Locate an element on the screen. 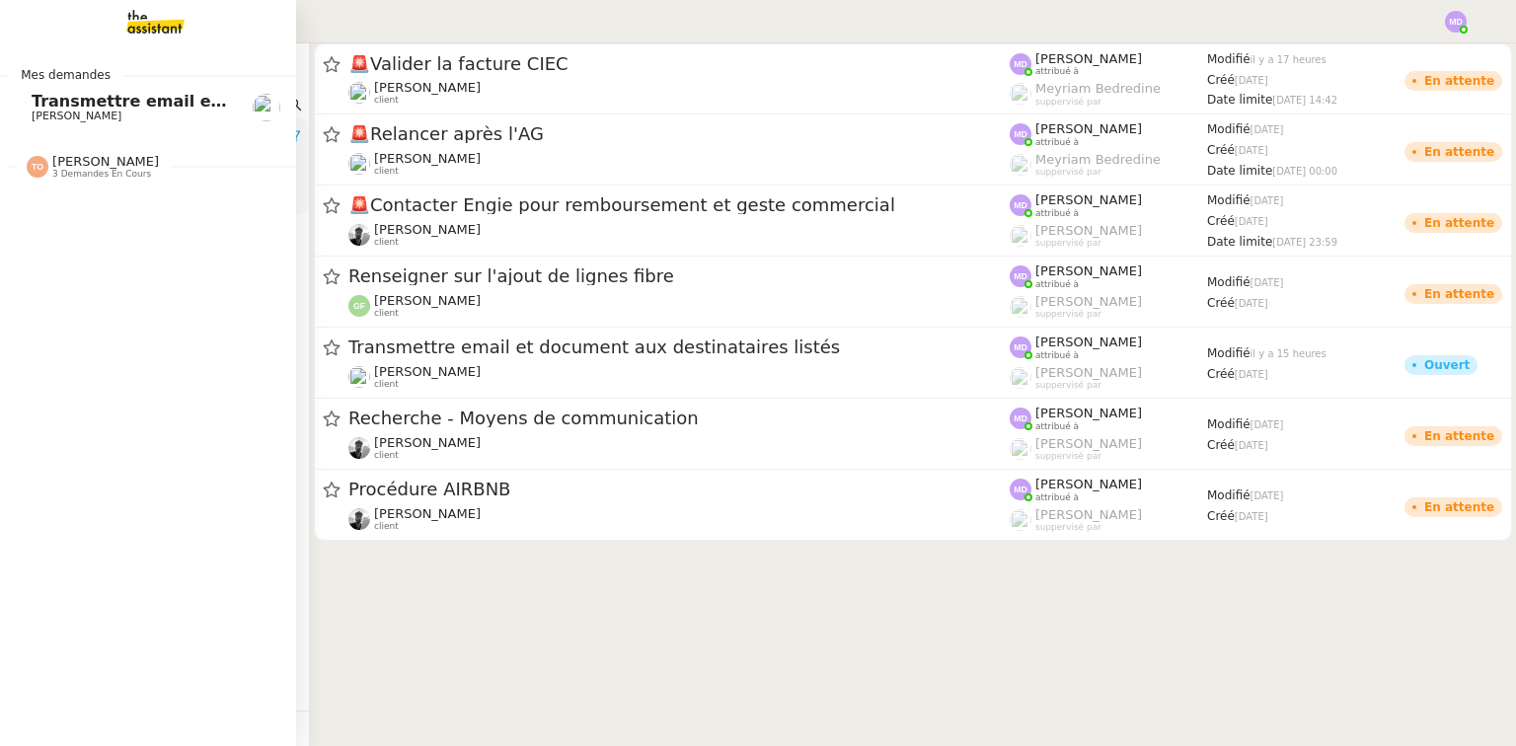 The height and width of the screenshot is (746, 1516). span: Recherche - Moyens de communication is located at coordinates (679, 418).